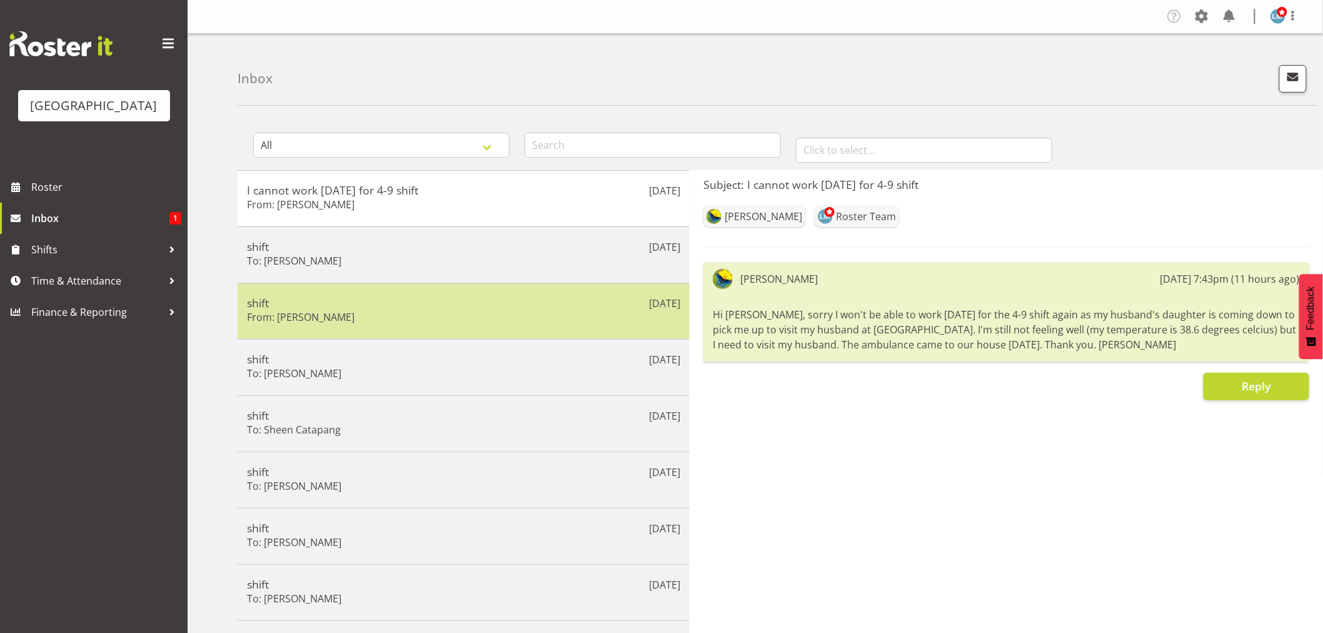 This screenshot has height=633, width=1323. I want to click on img: Rosterit website logo, so click(61, 44).